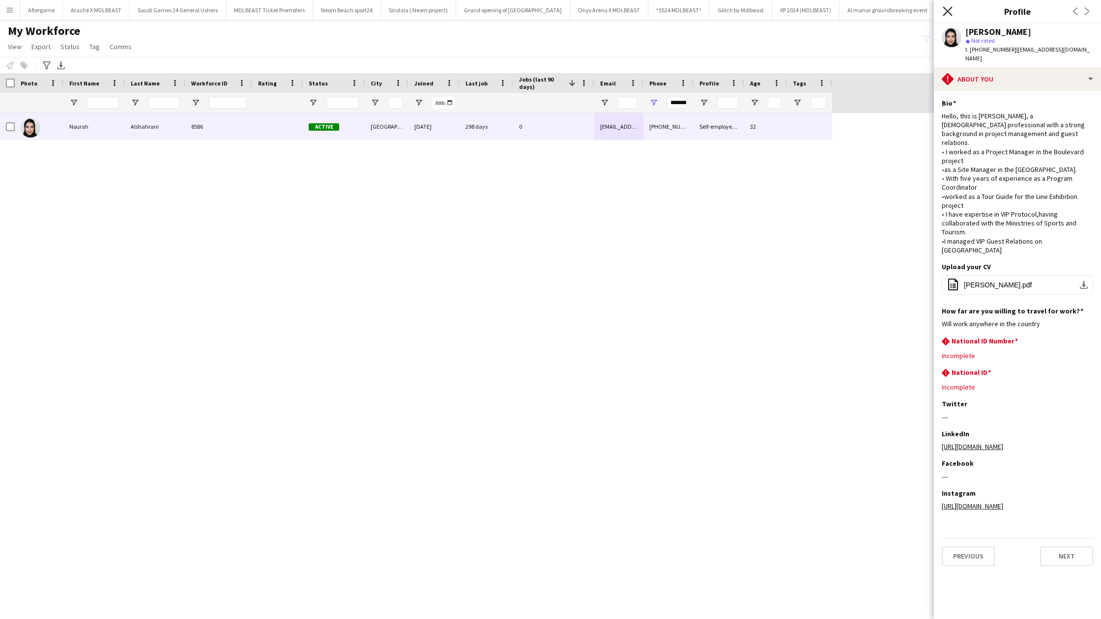 The width and height of the screenshot is (1101, 619). Describe the element at coordinates (44, 31) in the screenshot. I see `span: My Workforce` at that location.